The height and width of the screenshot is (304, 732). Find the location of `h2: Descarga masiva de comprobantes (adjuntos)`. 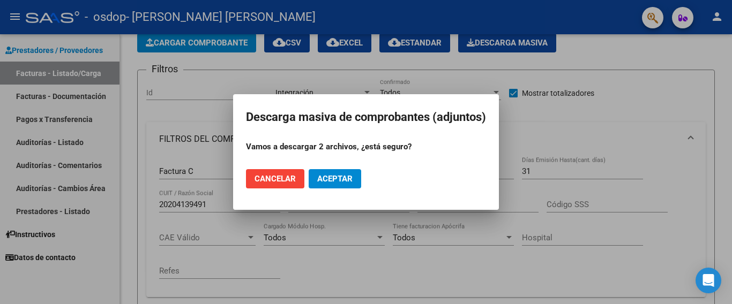

h2: Descarga masiva de comprobantes (adjuntos) is located at coordinates (366, 117).